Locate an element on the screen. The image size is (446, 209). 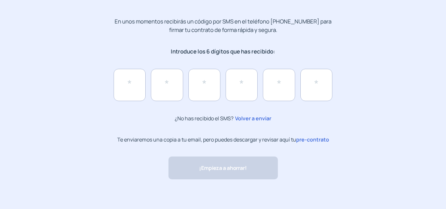
p: Introduce los 6 dígitos que has recibido: is located at coordinates (223, 52).